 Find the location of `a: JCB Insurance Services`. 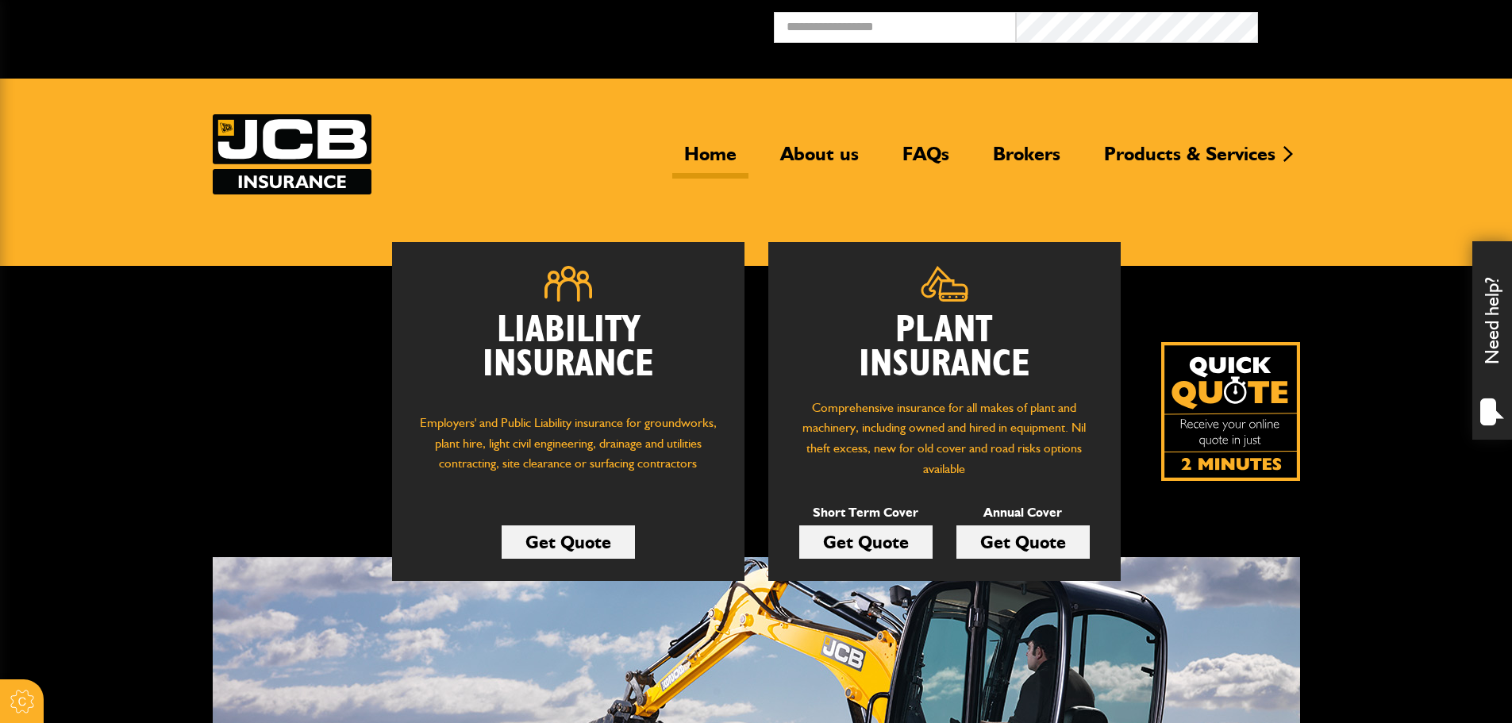

a: JCB Insurance Services is located at coordinates (292, 154).